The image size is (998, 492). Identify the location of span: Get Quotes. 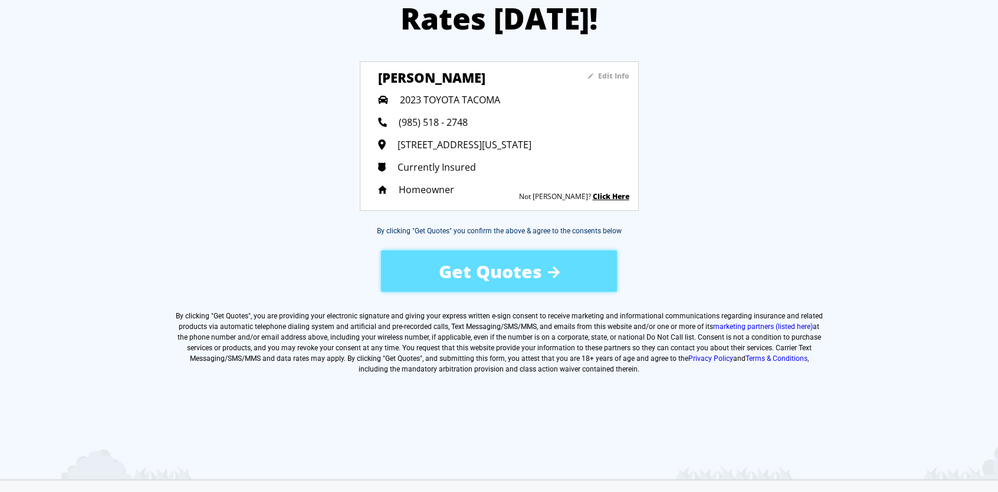
(231, 316).